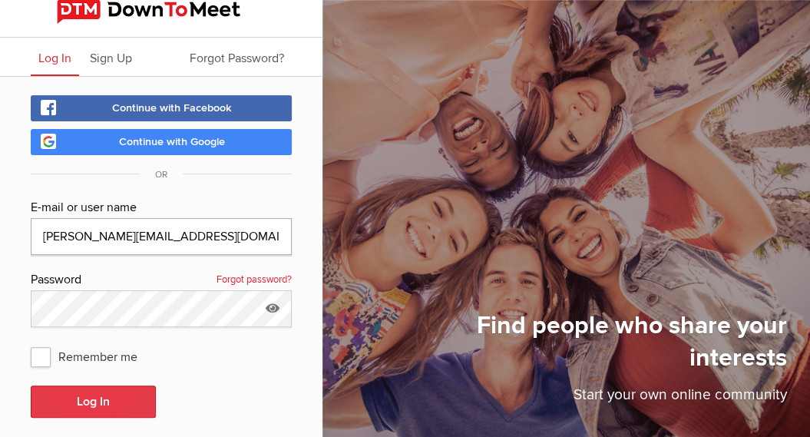 The width and height of the screenshot is (810, 437). I want to click on a: Forgot password?, so click(254, 280).